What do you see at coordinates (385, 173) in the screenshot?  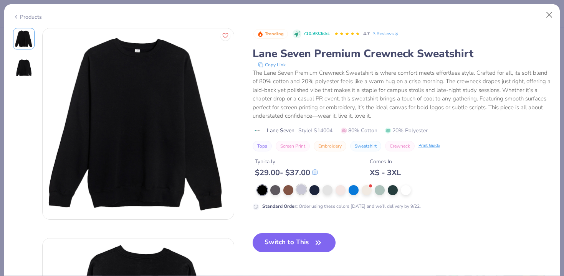 I see `div: XS - 3XL` at bounding box center [385, 173].